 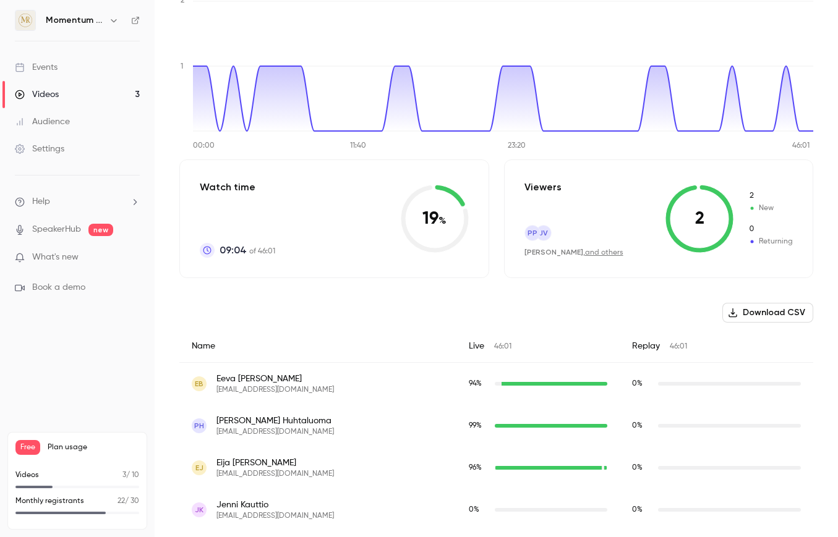 What do you see at coordinates (130, 475) in the screenshot?
I see `p: / 10` at bounding box center [130, 475].